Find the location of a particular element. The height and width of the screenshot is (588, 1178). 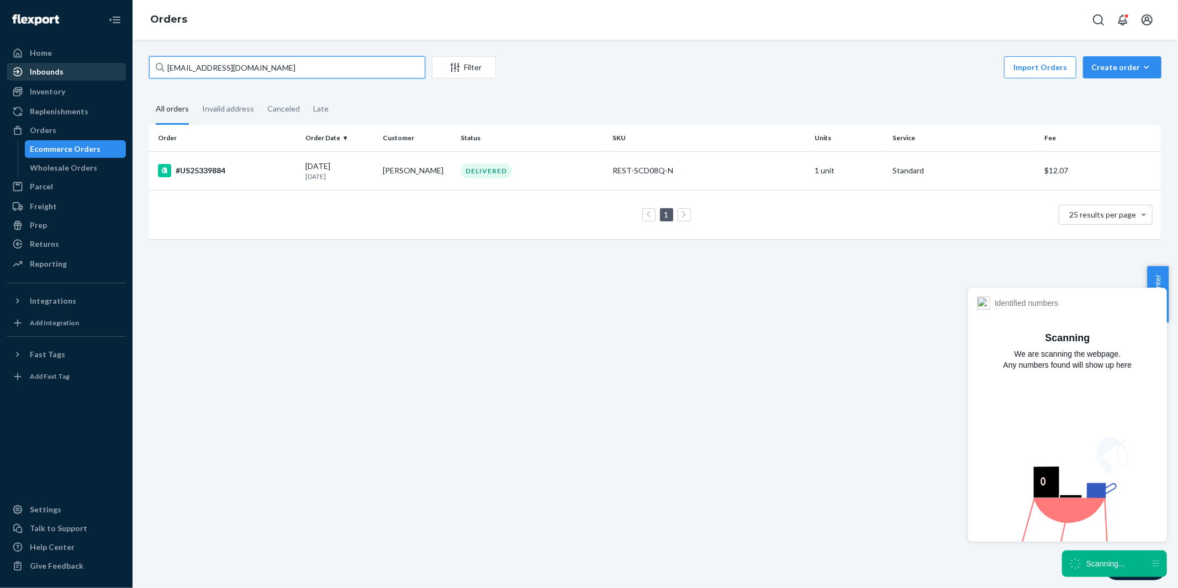

th: Order is located at coordinates (225, 138).